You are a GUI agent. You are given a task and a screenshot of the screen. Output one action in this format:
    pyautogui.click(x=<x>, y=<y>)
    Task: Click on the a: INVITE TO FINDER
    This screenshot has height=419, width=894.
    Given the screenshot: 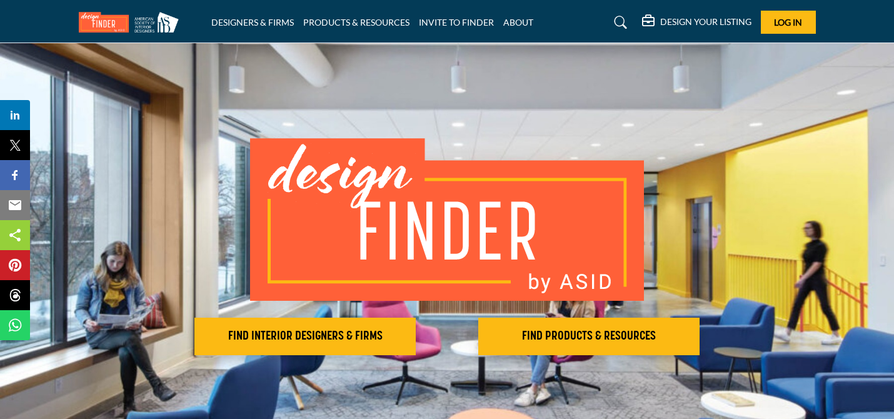 What is the action you would take?
    pyautogui.click(x=457, y=22)
    